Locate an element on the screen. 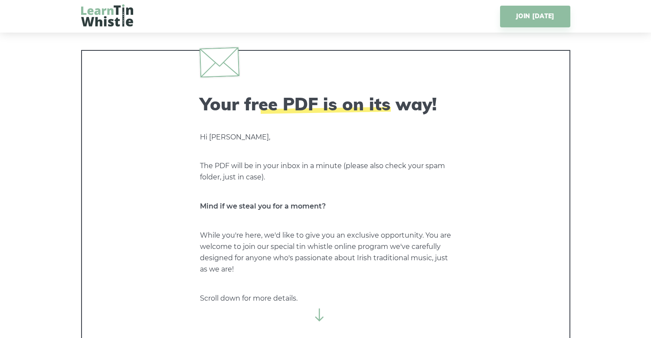  img: envelope.svg is located at coordinates (219, 62).